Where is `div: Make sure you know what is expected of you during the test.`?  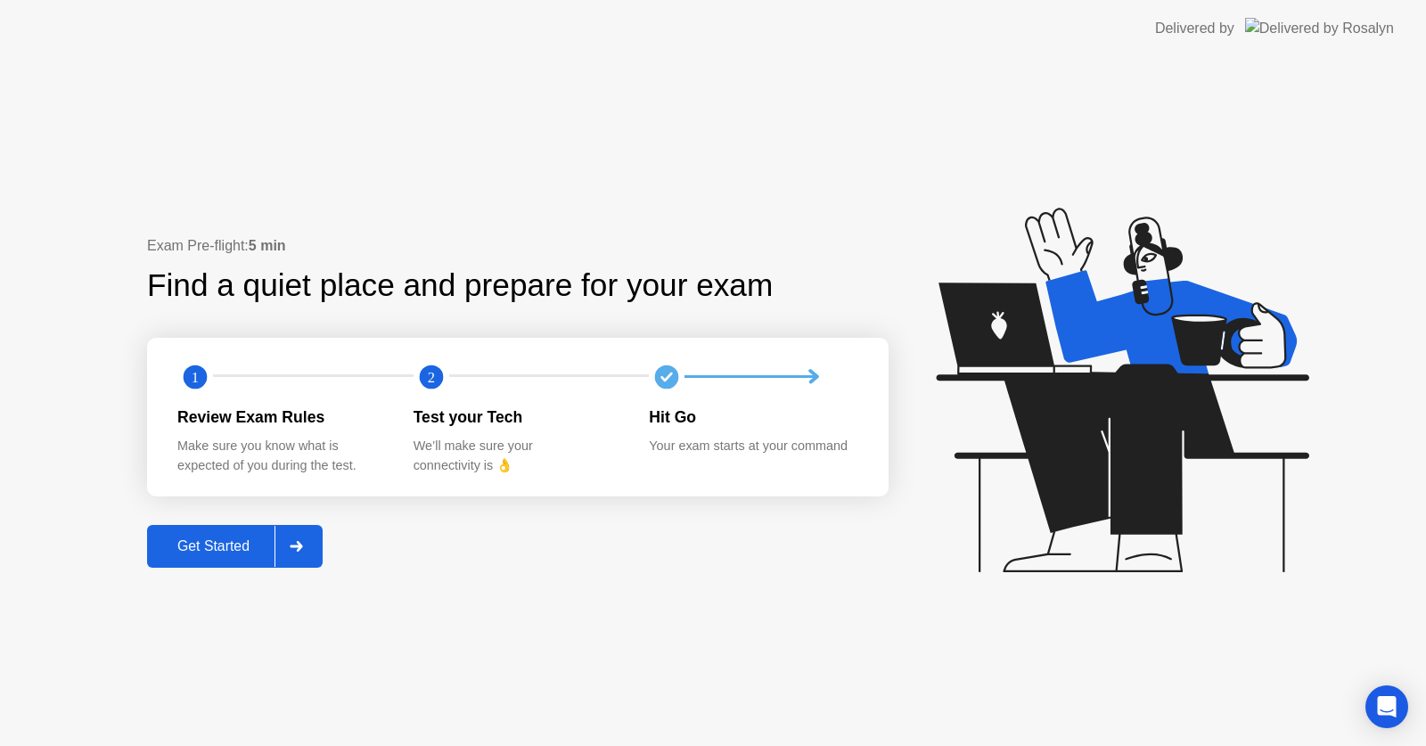
div: Make sure you know what is expected of you during the test. is located at coordinates (281, 455).